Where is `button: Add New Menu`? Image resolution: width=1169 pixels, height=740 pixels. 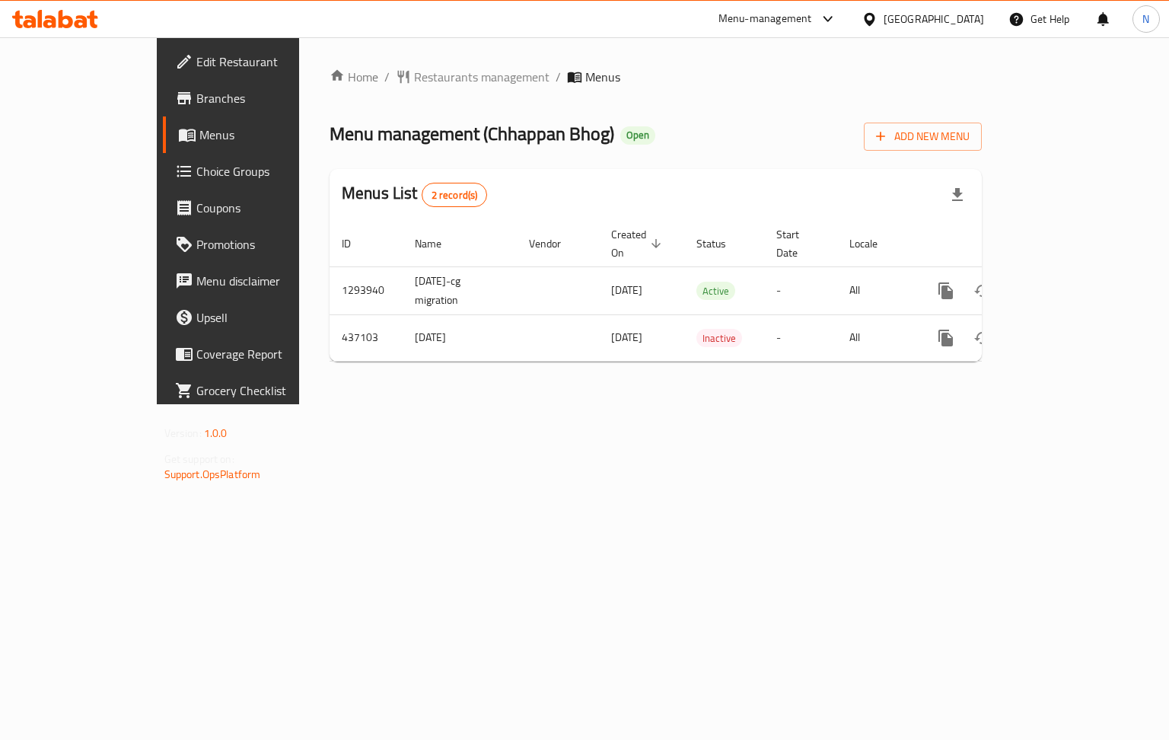 button: Add New Menu is located at coordinates (922, 136).